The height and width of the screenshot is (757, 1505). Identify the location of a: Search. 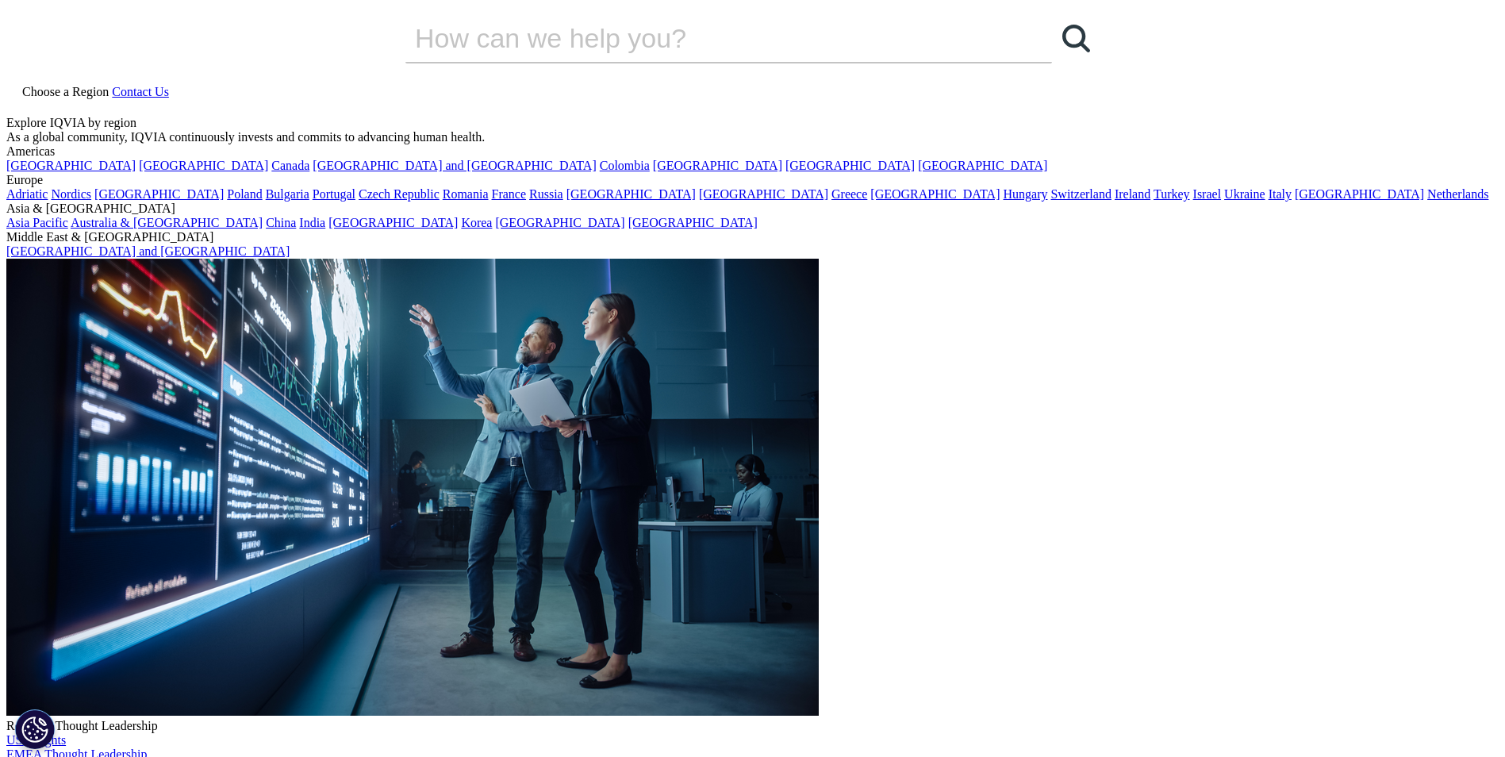
(1076, 38).